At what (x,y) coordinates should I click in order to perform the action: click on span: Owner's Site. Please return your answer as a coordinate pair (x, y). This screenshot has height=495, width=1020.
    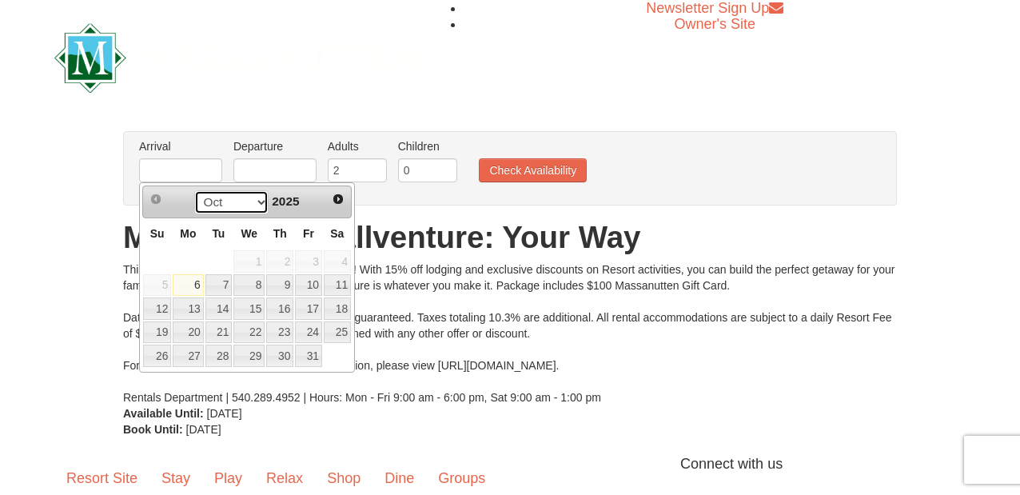
    Looking at the image, I should click on (715, 24).